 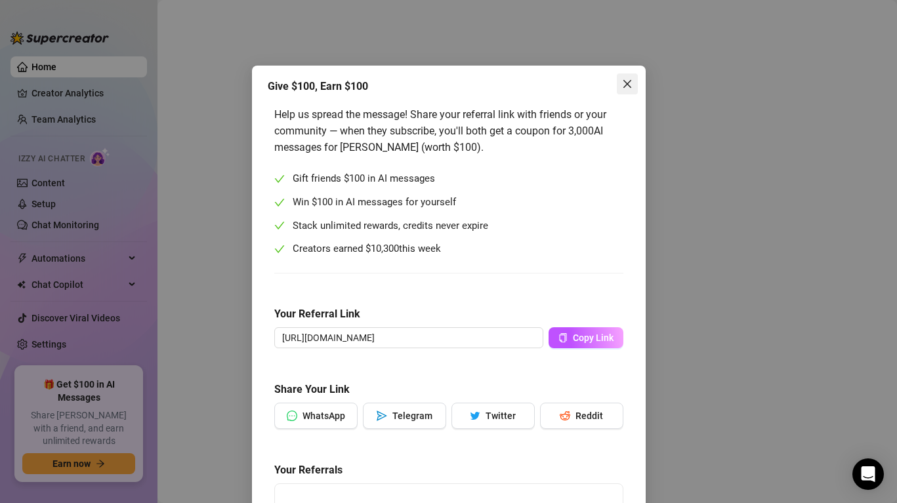 What do you see at coordinates (292, 416) in the screenshot?
I see `span: message` at bounding box center [292, 416].